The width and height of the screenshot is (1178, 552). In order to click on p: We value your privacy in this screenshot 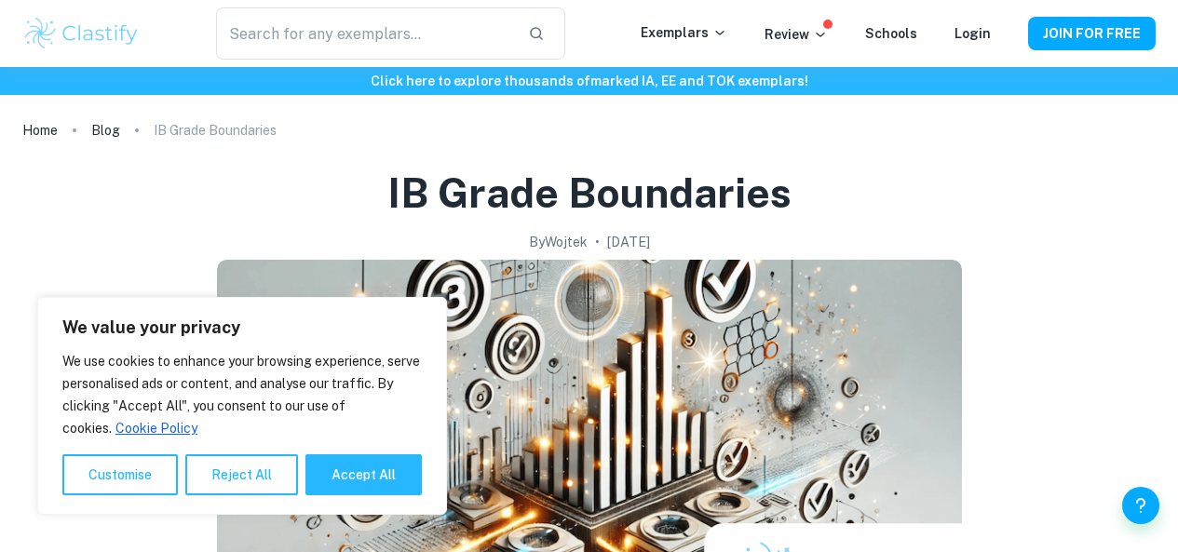, I will do `click(242, 328)`.